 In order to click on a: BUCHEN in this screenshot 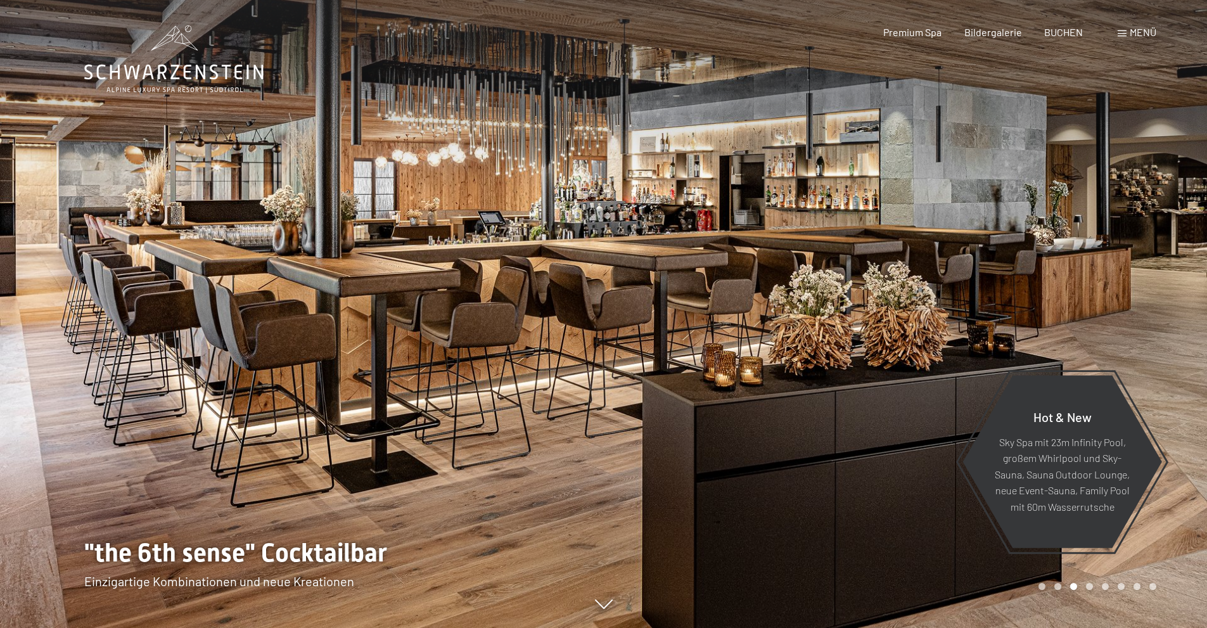, I will do `click(1063, 32)`.